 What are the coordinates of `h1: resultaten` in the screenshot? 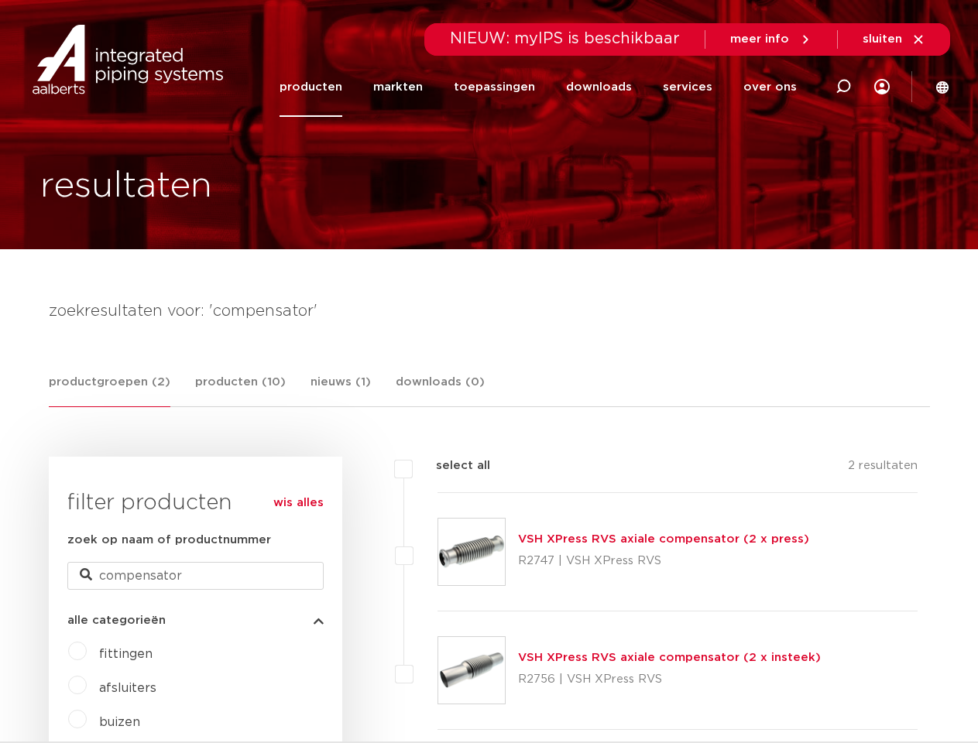 It's located at (126, 187).